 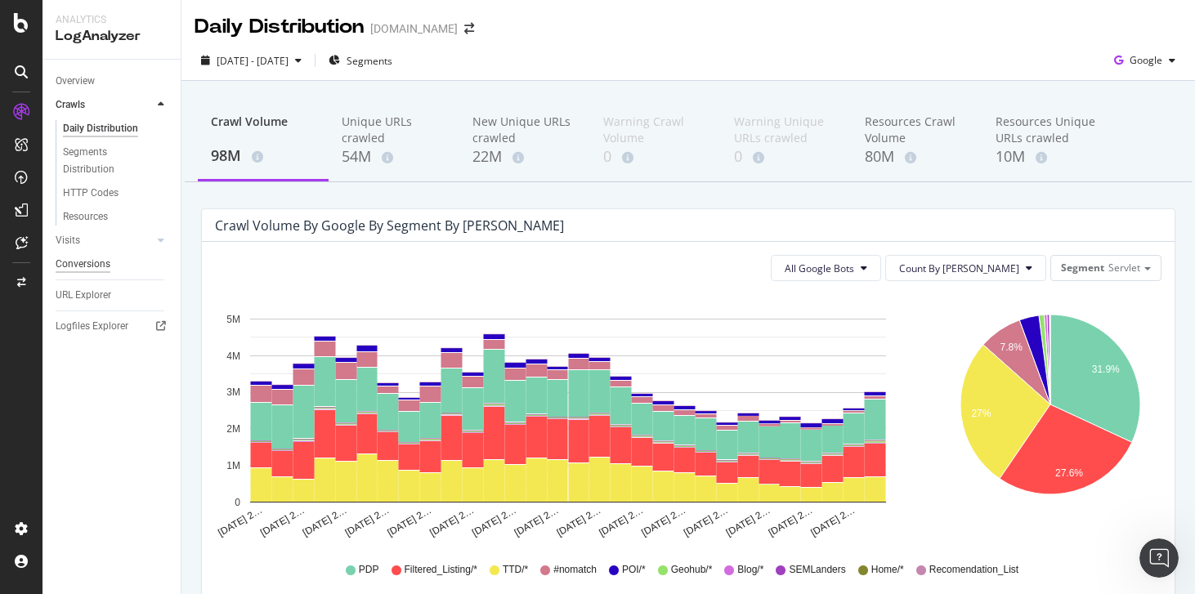 What do you see at coordinates (233, 393) in the screenshot?
I see `text: 3M` at bounding box center [233, 393].